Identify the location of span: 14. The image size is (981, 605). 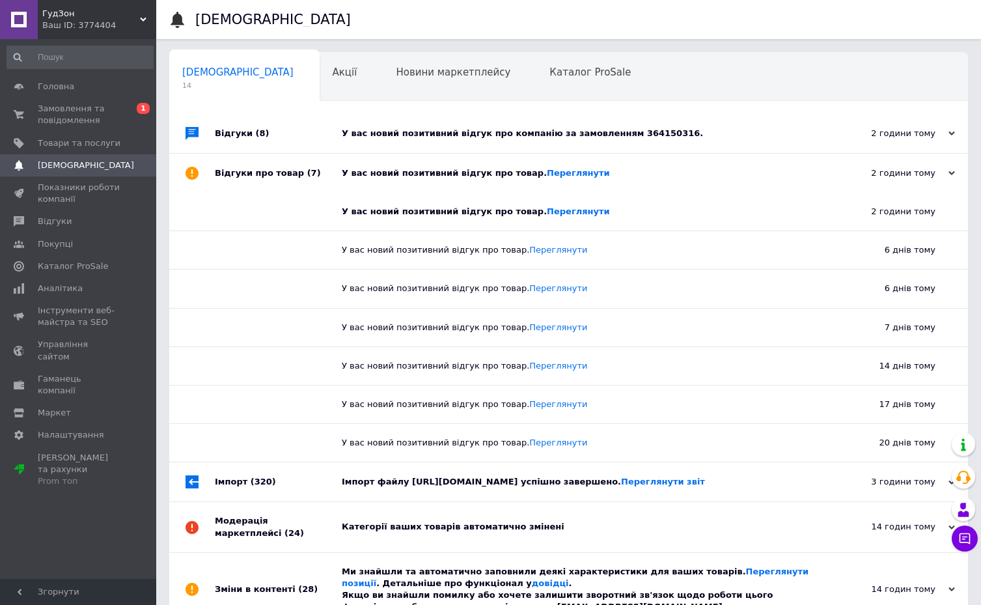
(238, 85).